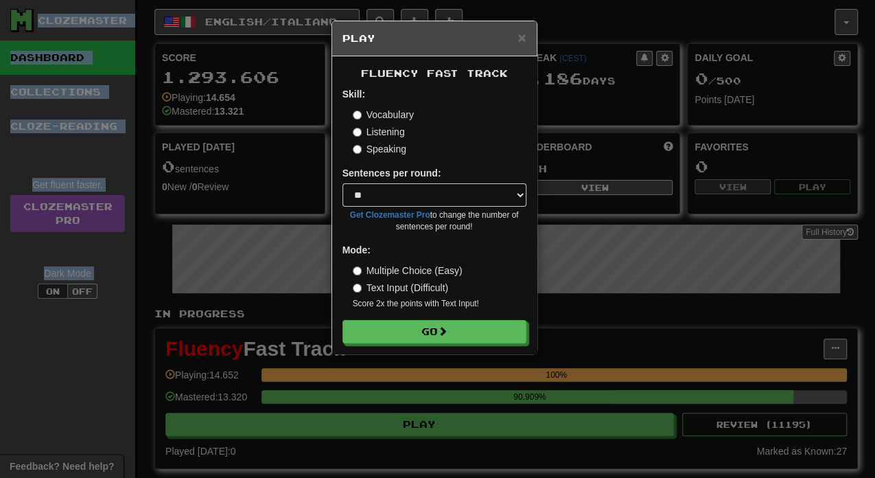 The height and width of the screenshot is (478, 875). What do you see at coordinates (439, 304) in the screenshot?
I see `small: Score 2x the points with Text Input !` at bounding box center [439, 304].